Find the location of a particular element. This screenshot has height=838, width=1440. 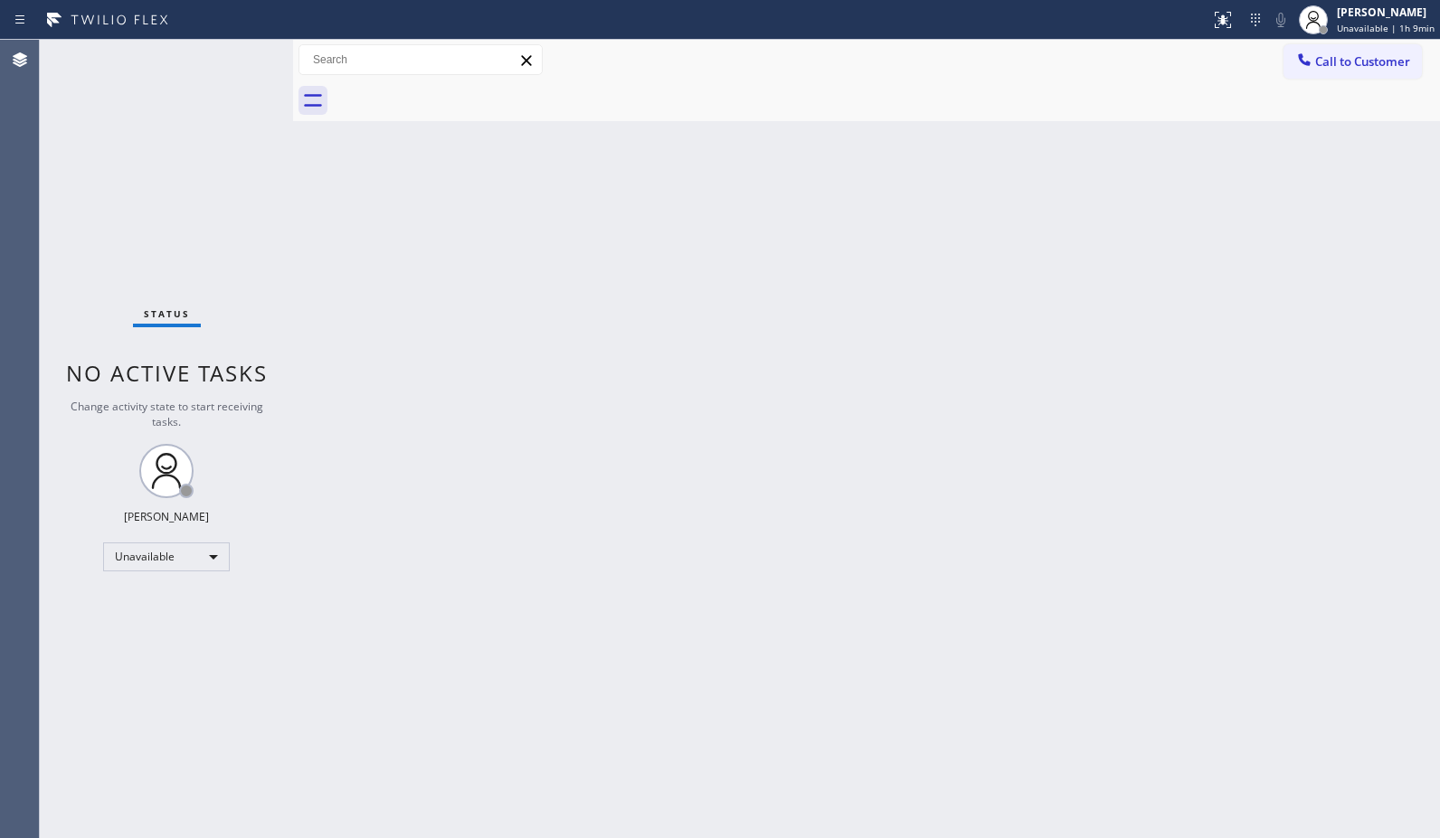

div: Unavailable is located at coordinates (166, 557).